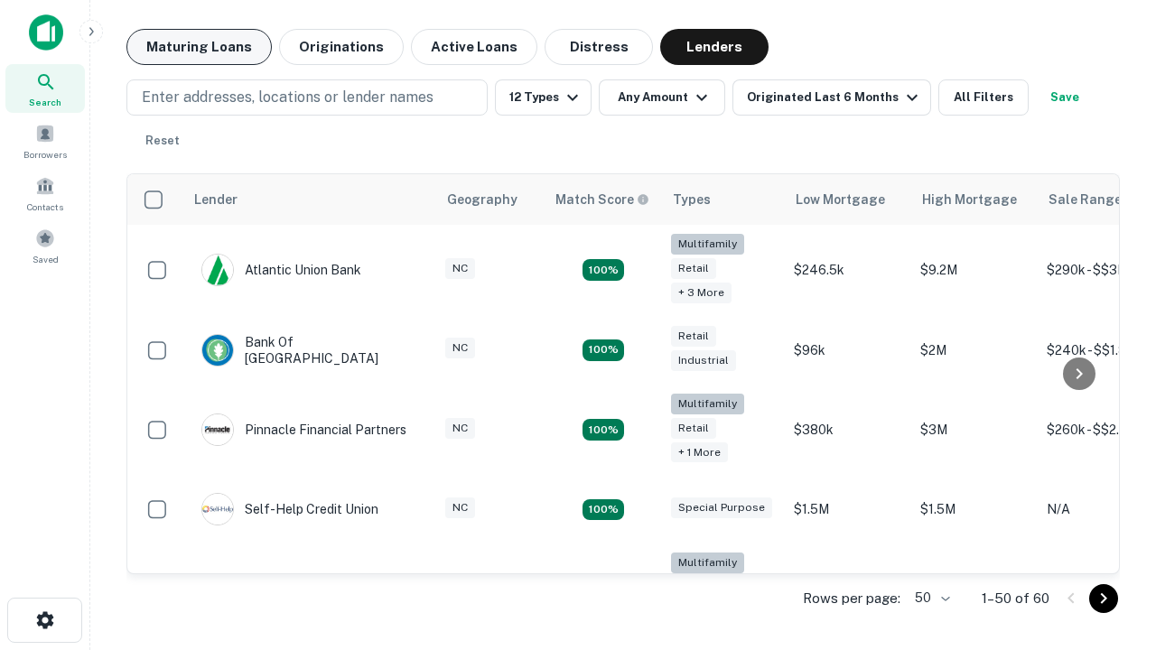 This screenshot has width=1156, height=650. What do you see at coordinates (1103, 599) in the screenshot?
I see `button: Go to next page` at bounding box center [1103, 599].